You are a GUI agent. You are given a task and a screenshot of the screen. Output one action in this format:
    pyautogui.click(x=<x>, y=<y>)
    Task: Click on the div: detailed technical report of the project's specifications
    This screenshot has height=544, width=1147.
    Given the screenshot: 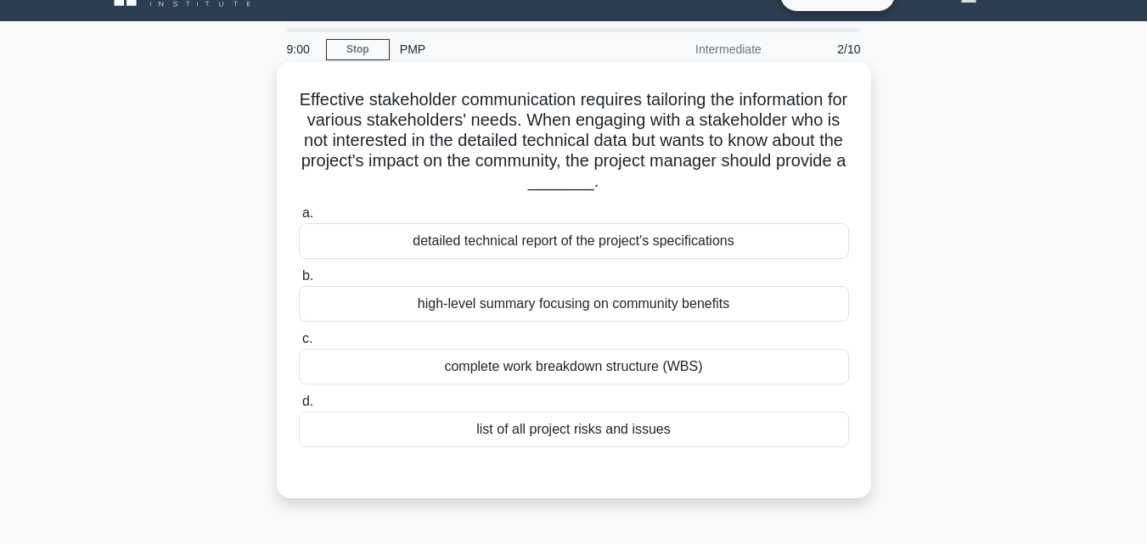 What is the action you would take?
    pyautogui.click(x=574, y=241)
    